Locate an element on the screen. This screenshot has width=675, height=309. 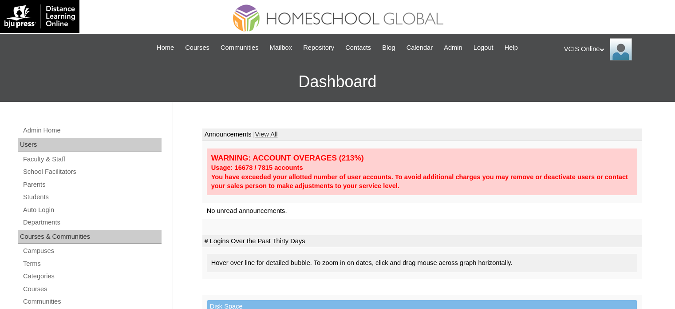
a: Calendar is located at coordinates (419, 47).